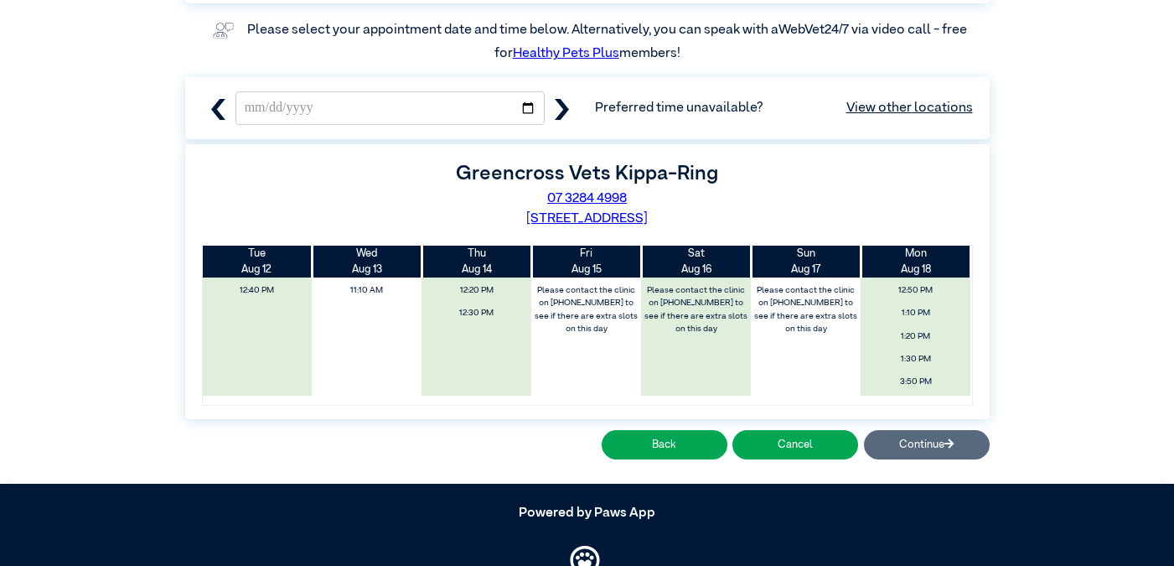  I want to click on span: 12:20 PM, so click(477, 290).